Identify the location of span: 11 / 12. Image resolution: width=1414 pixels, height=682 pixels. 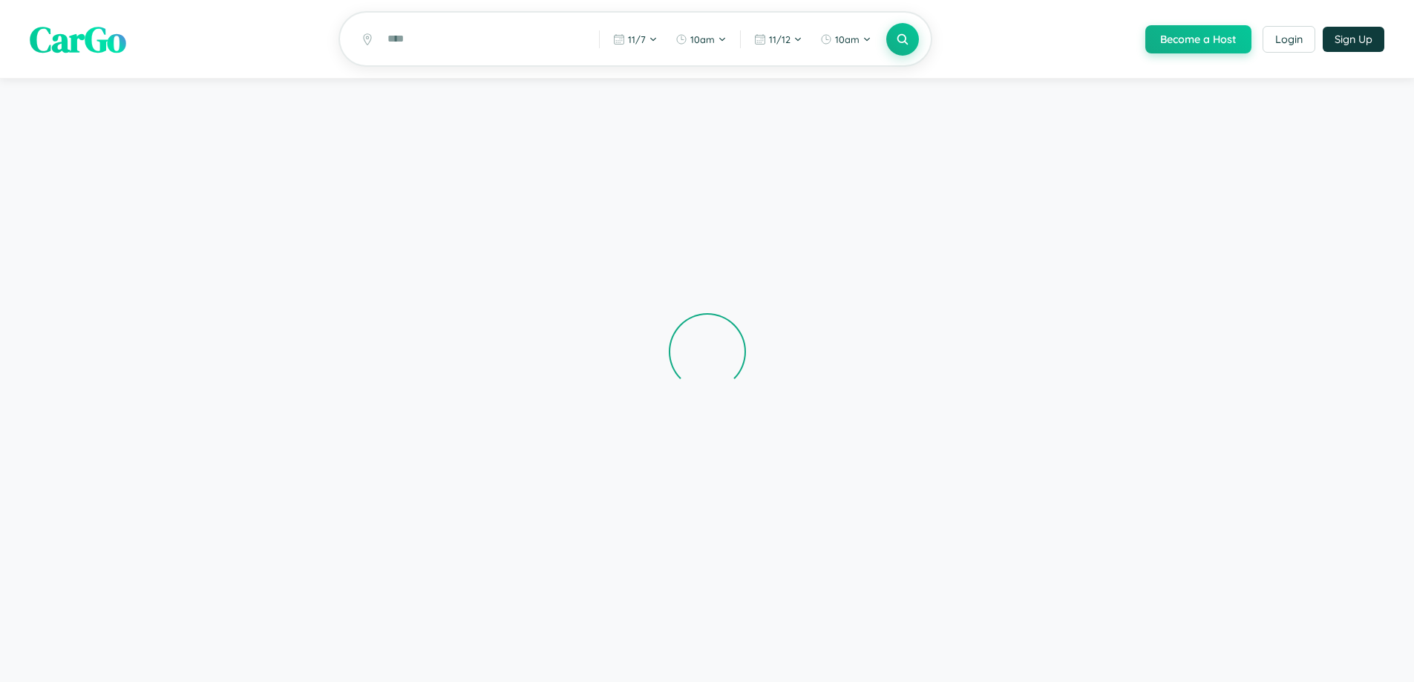
(779, 39).